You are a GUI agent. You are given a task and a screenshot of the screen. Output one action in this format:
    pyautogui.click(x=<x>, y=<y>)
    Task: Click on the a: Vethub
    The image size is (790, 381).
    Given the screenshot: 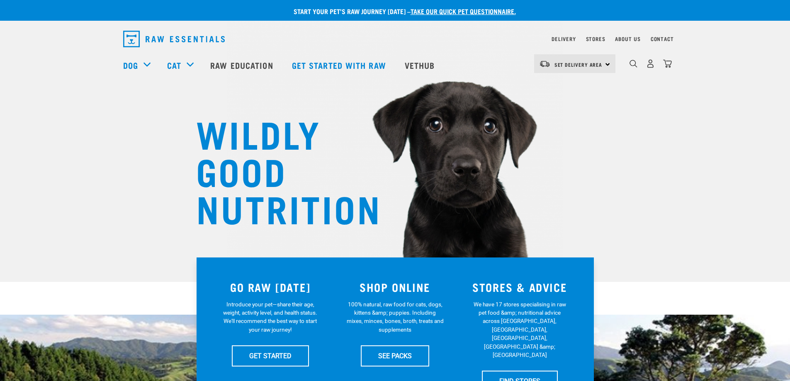 What is the action you would take?
    pyautogui.click(x=421, y=65)
    